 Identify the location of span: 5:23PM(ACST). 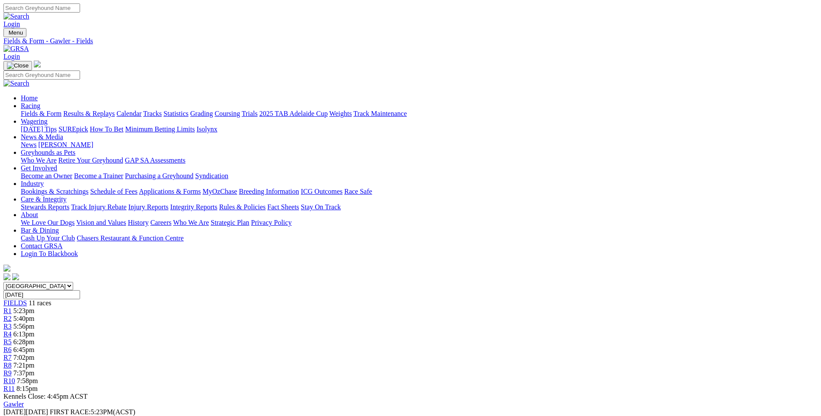
(93, 412).